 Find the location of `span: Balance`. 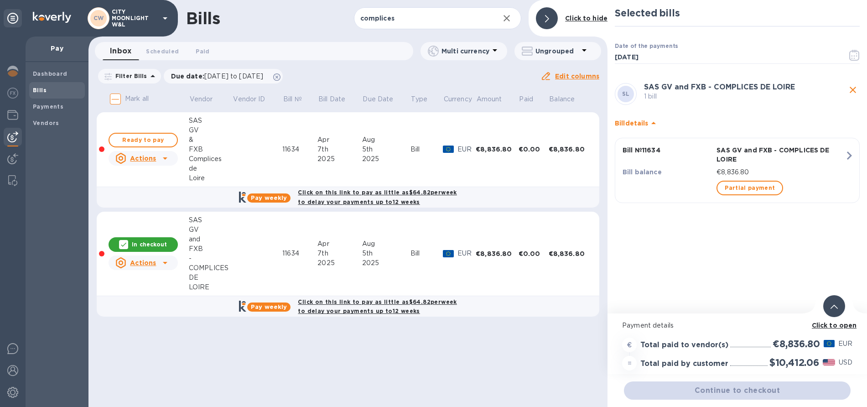

span: Balance is located at coordinates (568, 99).